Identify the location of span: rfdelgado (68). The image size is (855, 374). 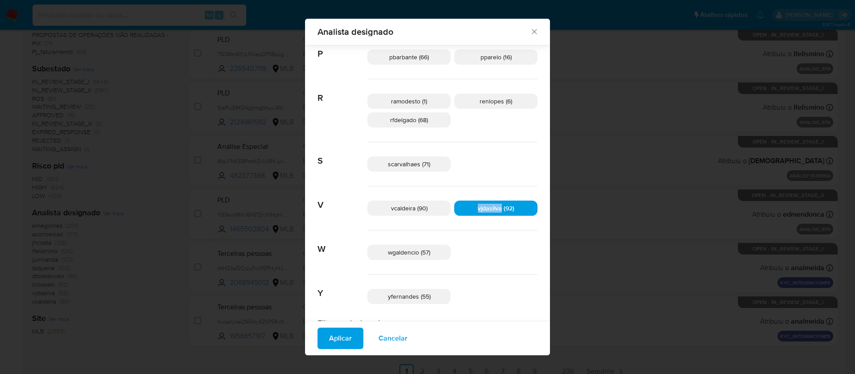
(409, 120).